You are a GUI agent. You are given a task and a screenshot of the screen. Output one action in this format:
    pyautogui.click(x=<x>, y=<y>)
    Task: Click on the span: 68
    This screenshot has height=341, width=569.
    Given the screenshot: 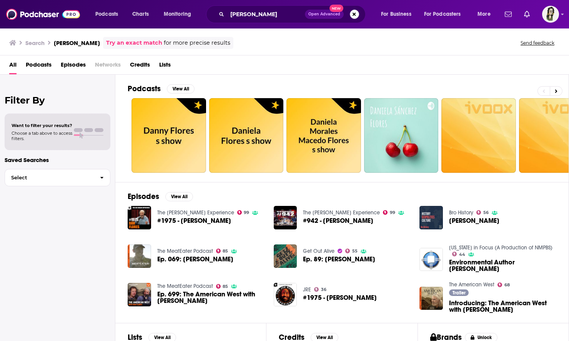 What is the action you would take?
    pyautogui.click(x=507, y=284)
    